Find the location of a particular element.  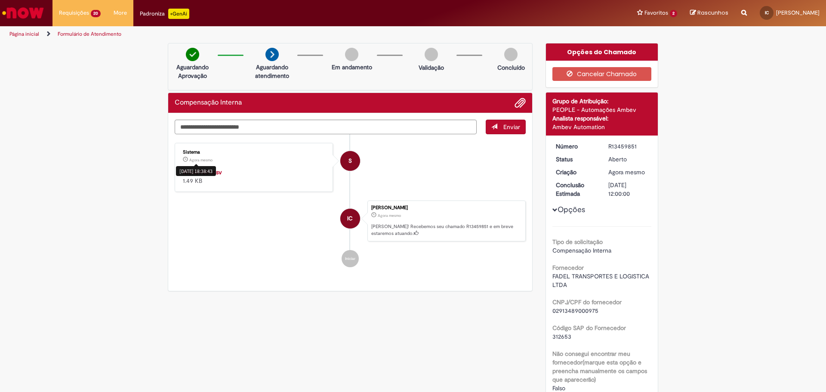

a: Rascunhos is located at coordinates (709, 13).